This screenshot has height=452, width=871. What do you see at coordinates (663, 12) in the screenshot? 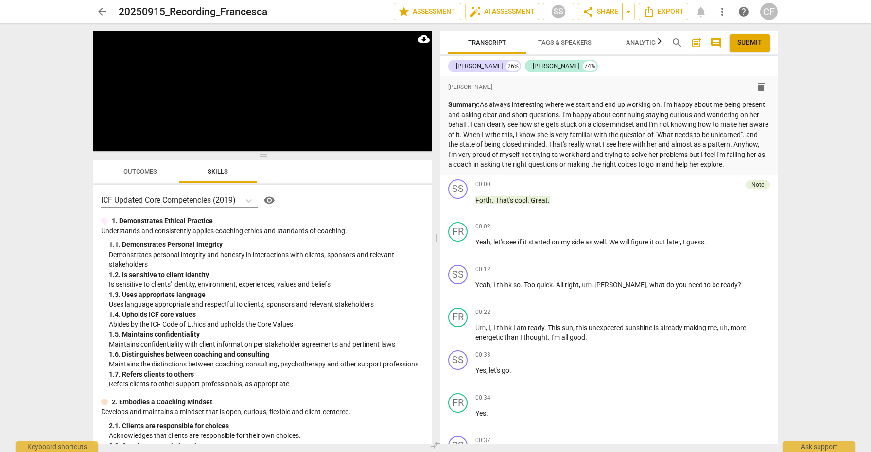
I see `button: Export` at bounding box center [663, 12].